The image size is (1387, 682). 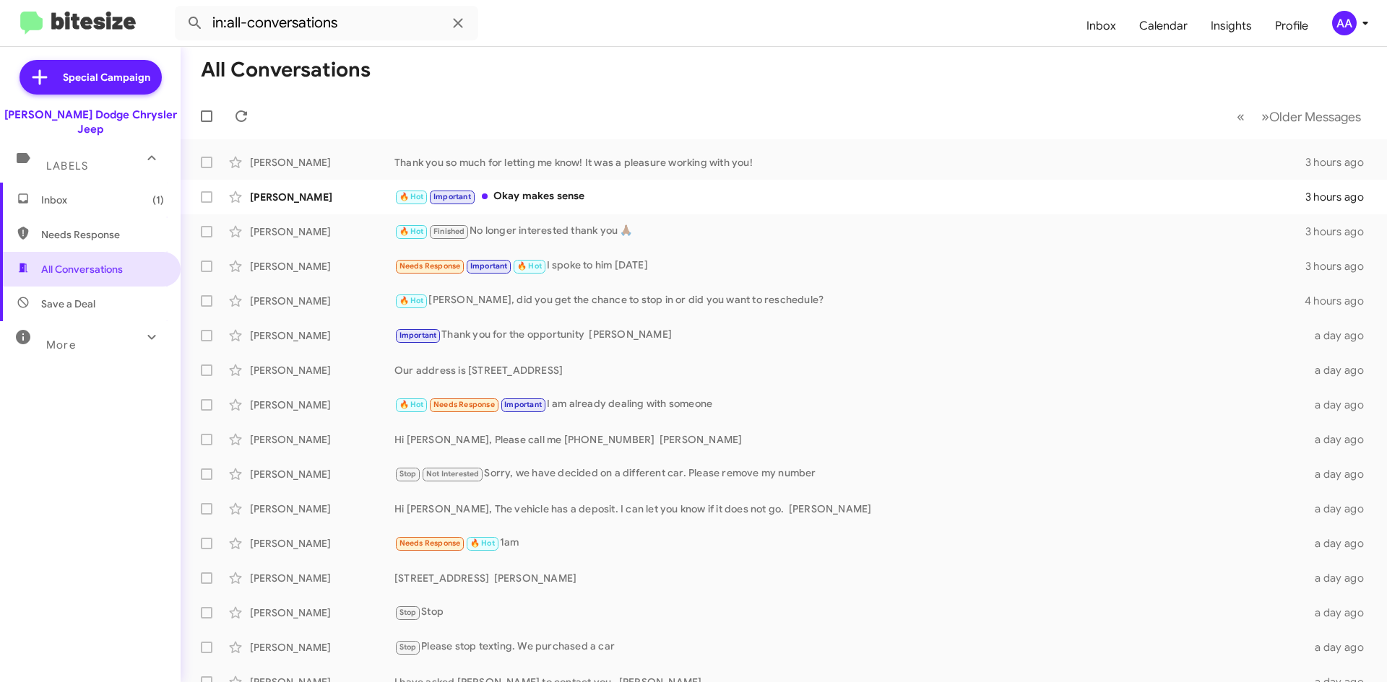 I want to click on span: Insights, so click(x=1231, y=26).